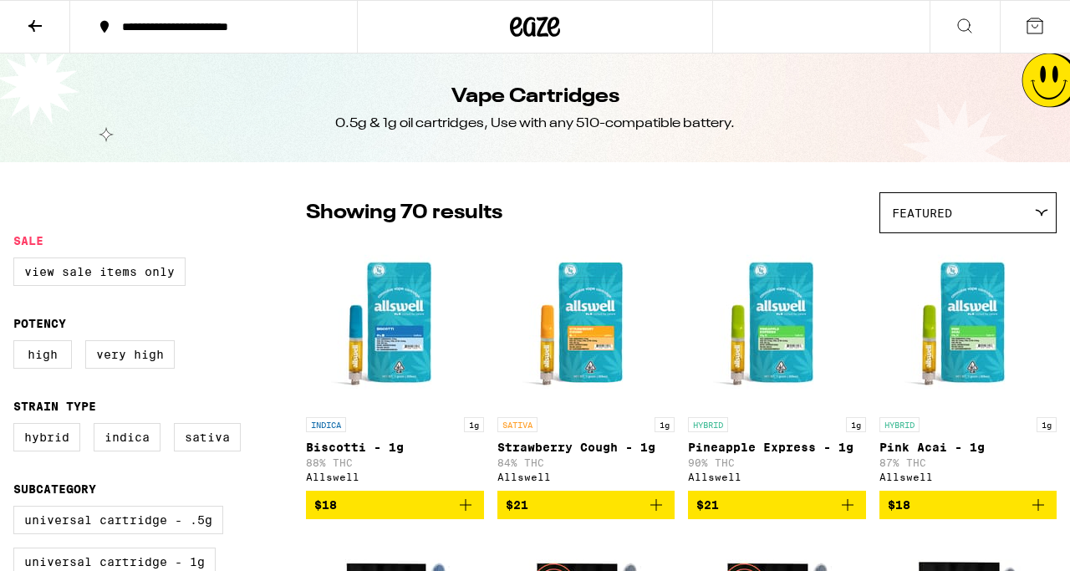 The width and height of the screenshot is (1070, 571). I want to click on a: Open page for Strawberry Cough - 1g from Allswell, so click(586, 366).